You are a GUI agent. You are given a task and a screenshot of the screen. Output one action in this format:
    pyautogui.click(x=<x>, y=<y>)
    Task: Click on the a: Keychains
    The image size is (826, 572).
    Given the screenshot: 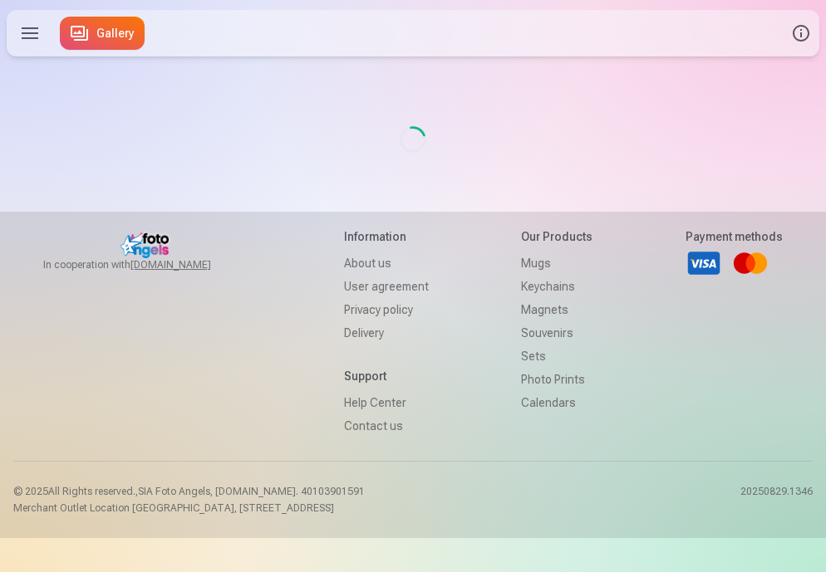 What is the action you would take?
    pyautogui.click(x=557, y=287)
    